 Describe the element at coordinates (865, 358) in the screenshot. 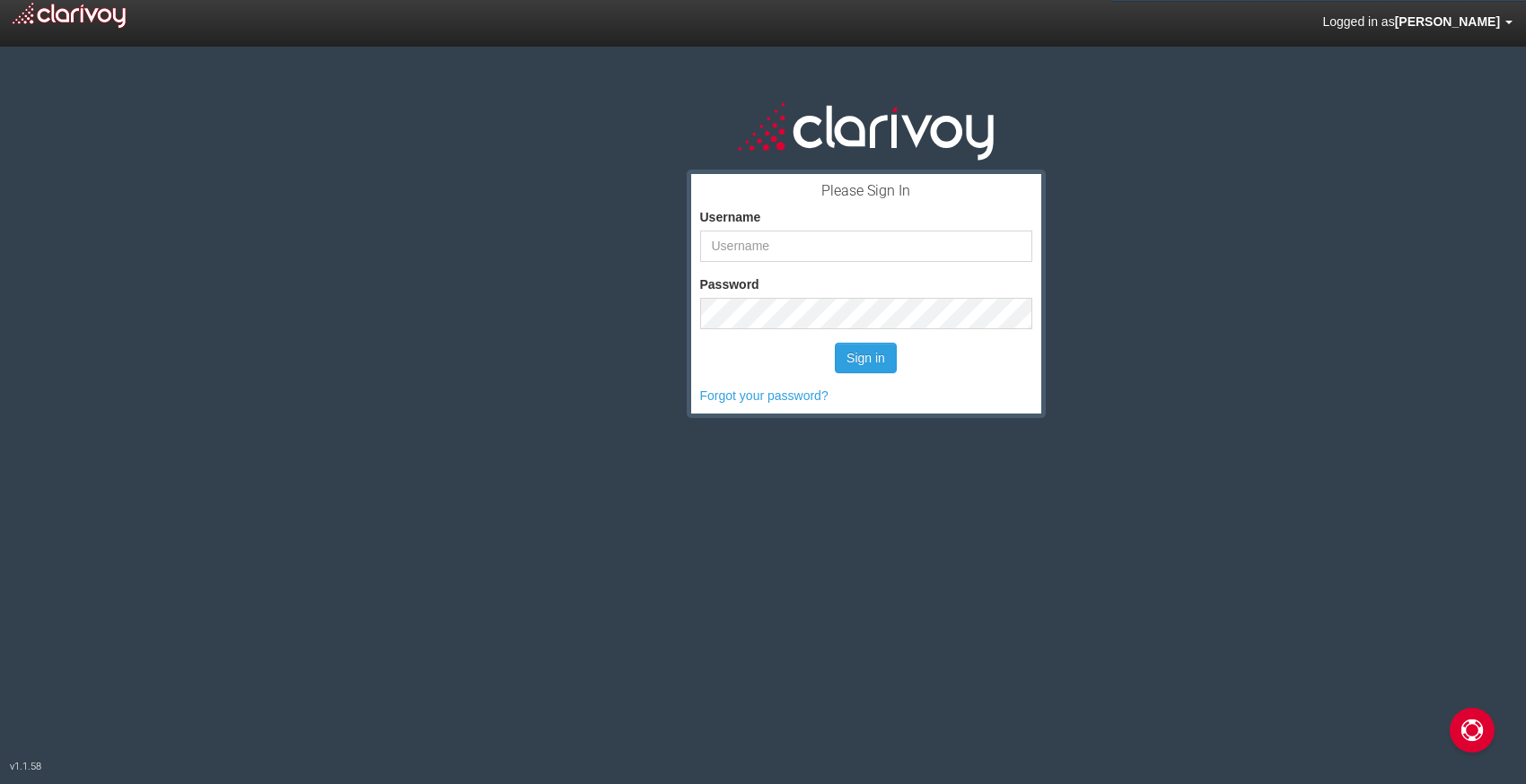

I see `button: Sign in` at that location.